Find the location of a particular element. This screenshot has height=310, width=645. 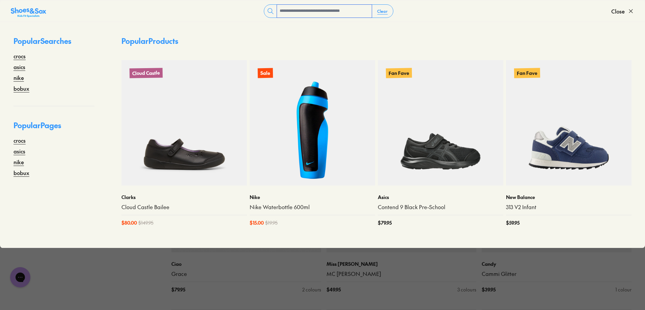

a: Shoes &amp; Sox is located at coordinates (28, 11).